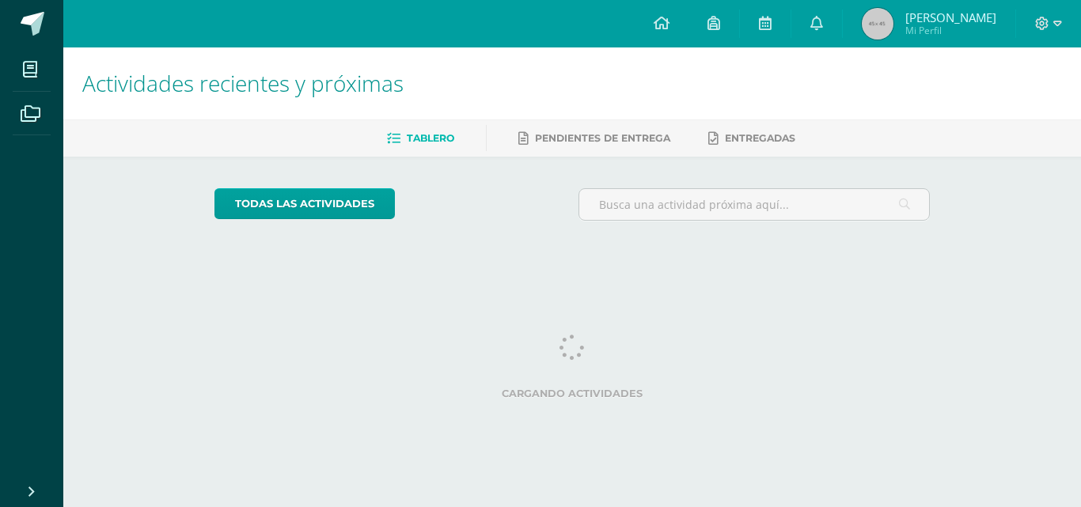 The image size is (1081, 507). I want to click on span: Mi Perfil, so click(951, 30).